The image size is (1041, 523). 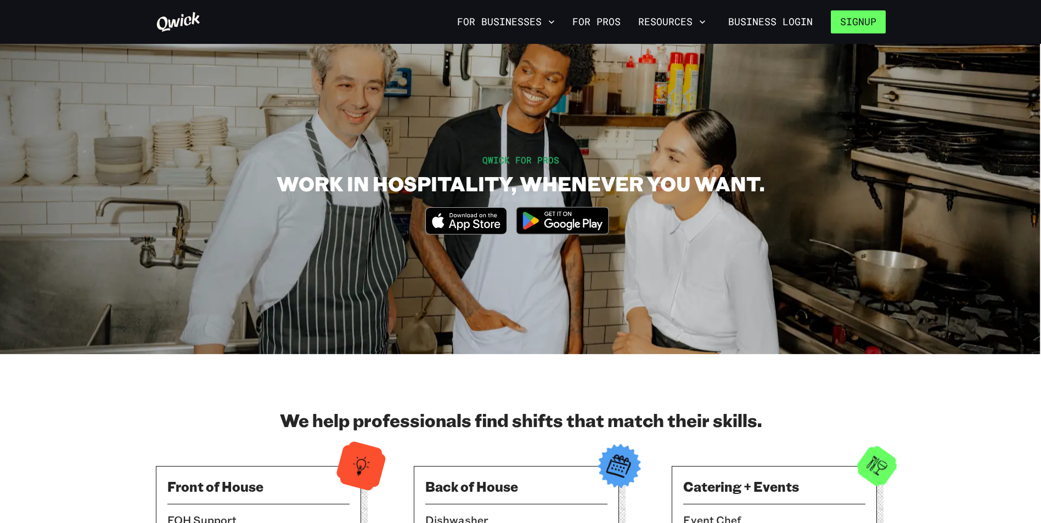 What do you see at coordinates (258, 487) in the screenshot?
I see `h3: Front of House` at bounding box center [258, 487].